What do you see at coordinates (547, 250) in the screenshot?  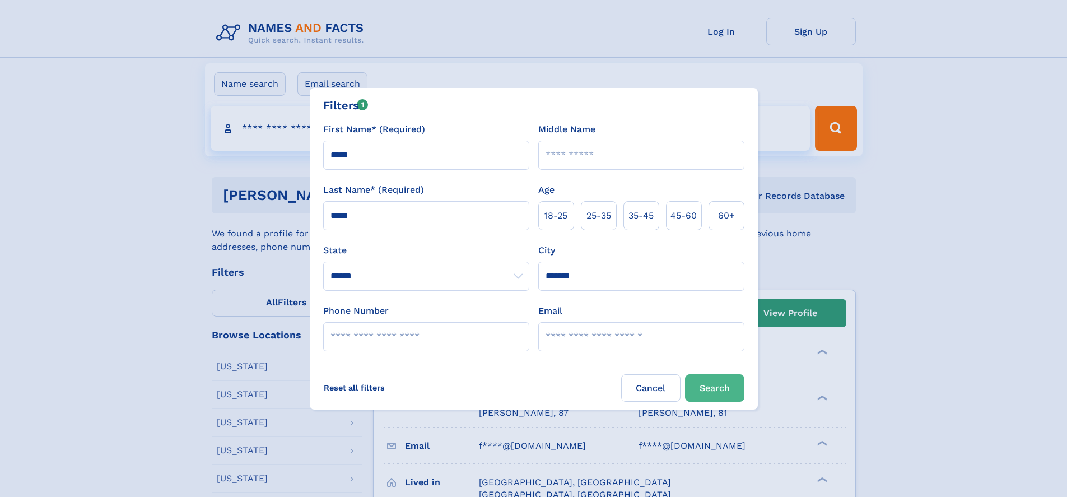 I see `label: City` at bounding box center [547, 250].